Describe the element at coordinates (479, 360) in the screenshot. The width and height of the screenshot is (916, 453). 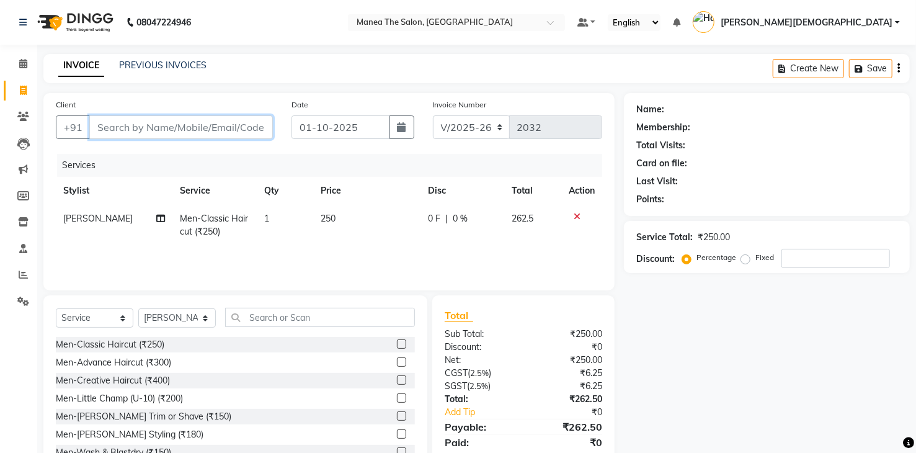
I see `div: Net:` at that location.